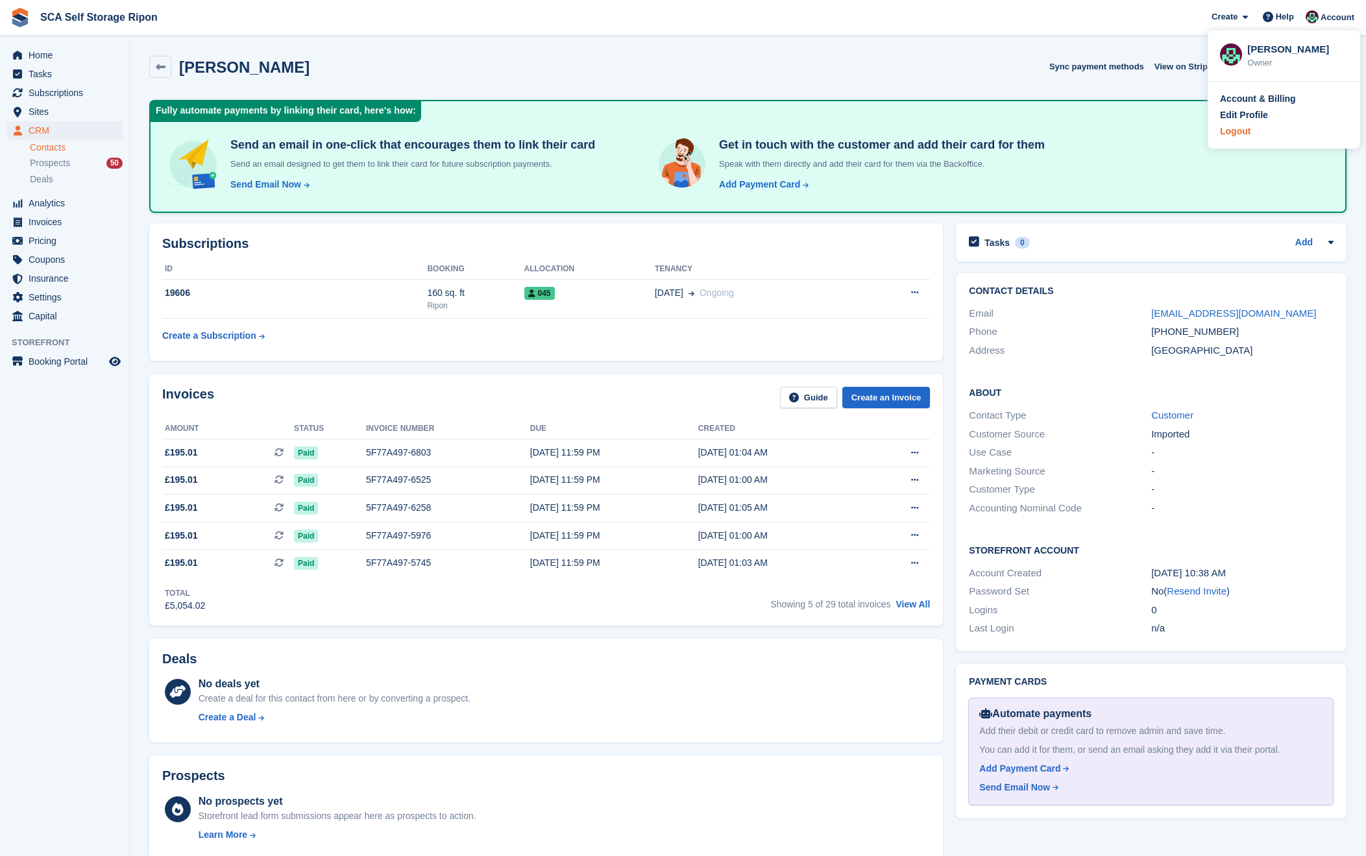 The width and height of the screenshot is (1366, 856). Describe the element at coordinates (1060, 434) in the screenshot. I see `div: Customer Source` at that location.